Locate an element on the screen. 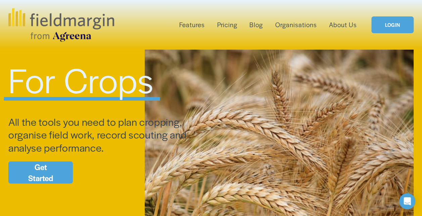  div: Open Intercom Messenger is located at coordinates (407, 202).